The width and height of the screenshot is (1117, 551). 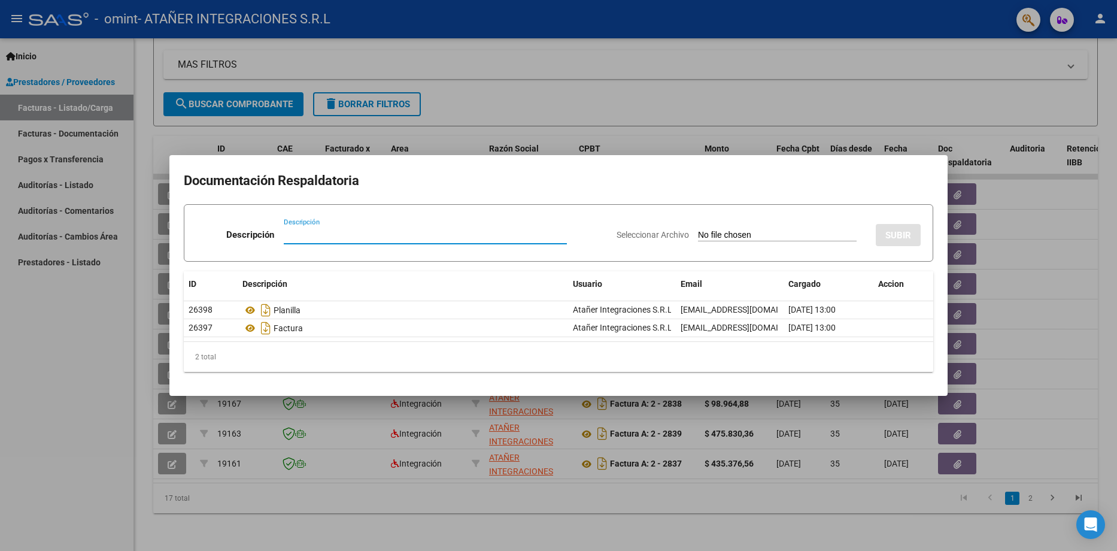 I want to click on button: SUBIR, so click(x=898, y=235).